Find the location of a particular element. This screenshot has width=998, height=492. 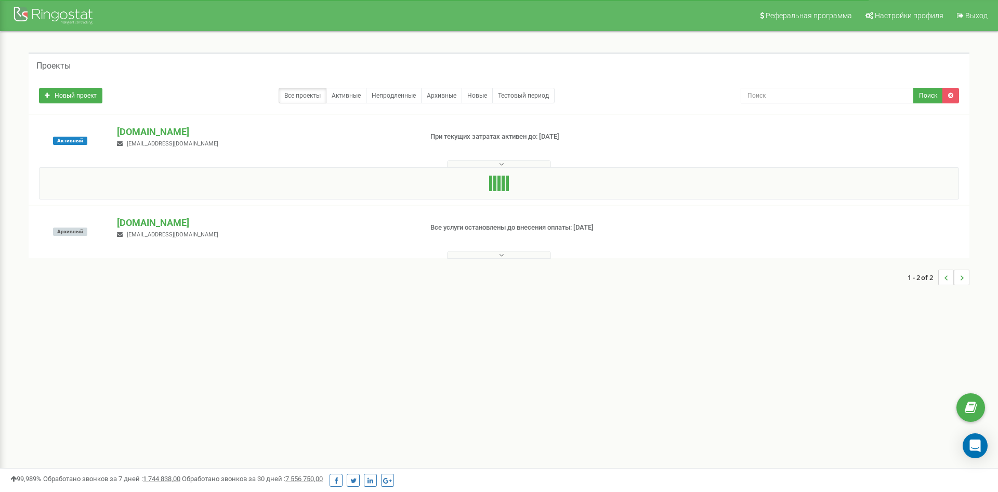

span: 99,989% is located at coordinates (26, 478).